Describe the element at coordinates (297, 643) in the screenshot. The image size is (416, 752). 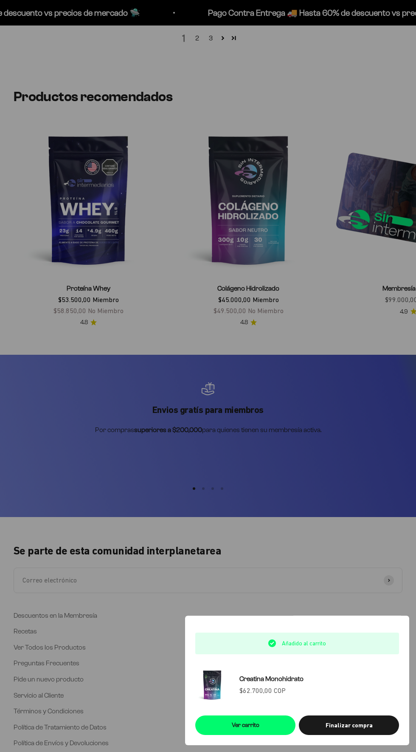
I see `div: Añadido al carrito` at that location.